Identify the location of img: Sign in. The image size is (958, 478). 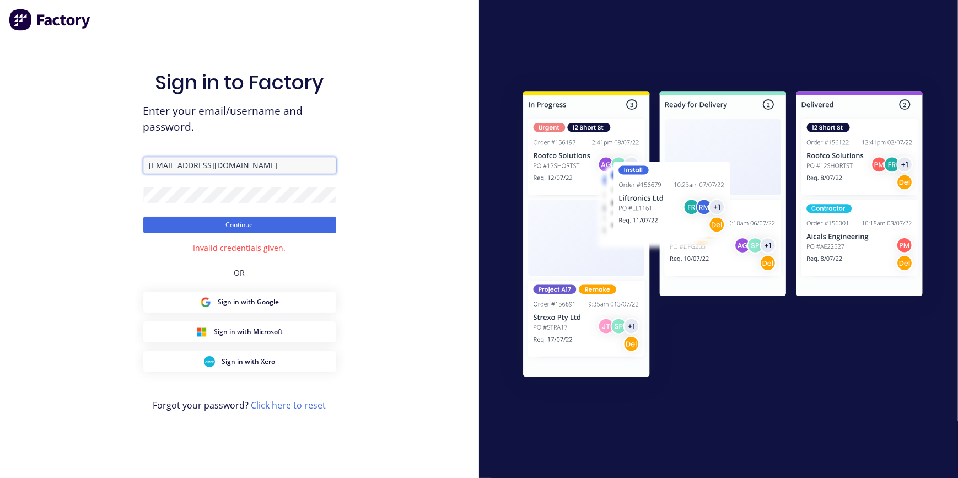
(723, 236).